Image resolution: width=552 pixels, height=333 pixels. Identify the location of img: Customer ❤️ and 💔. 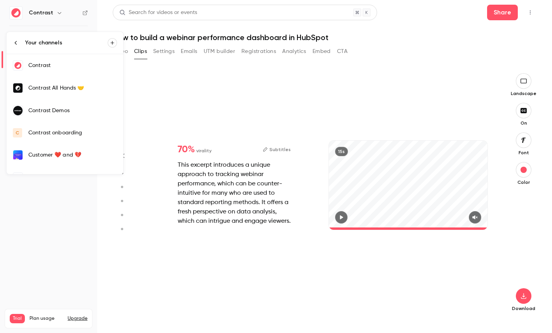
(18, 155).